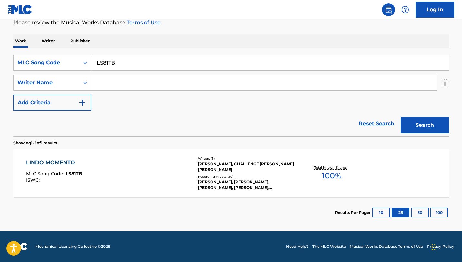 This screenshot has width=462, height=262. Describe the element at coordinates (388, 10) in the screenshot. I see `img: search` at that location.